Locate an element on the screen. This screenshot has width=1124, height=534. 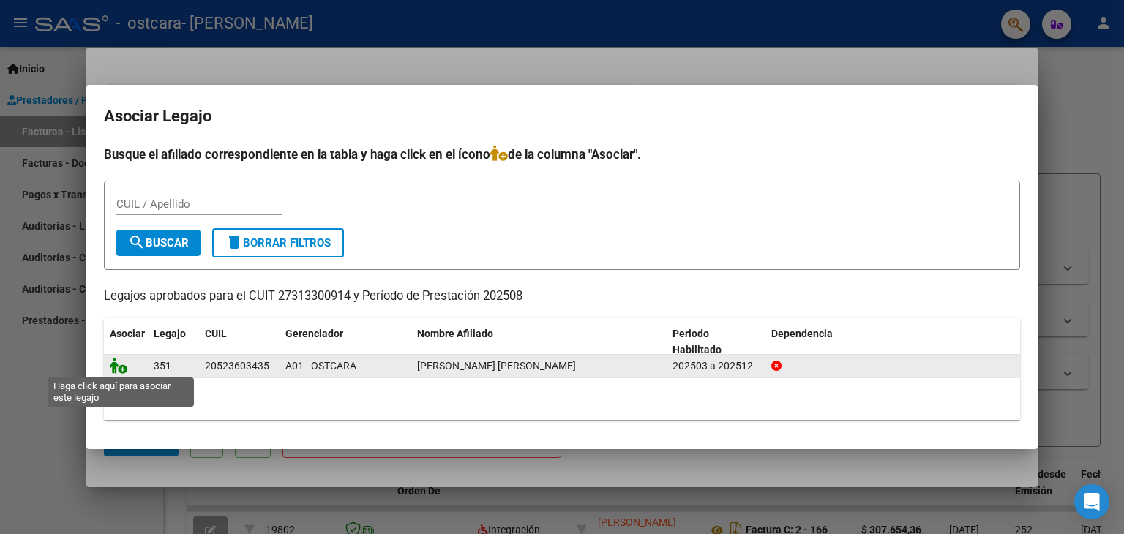
div: 1 registros is located at coordinates (562, 402).